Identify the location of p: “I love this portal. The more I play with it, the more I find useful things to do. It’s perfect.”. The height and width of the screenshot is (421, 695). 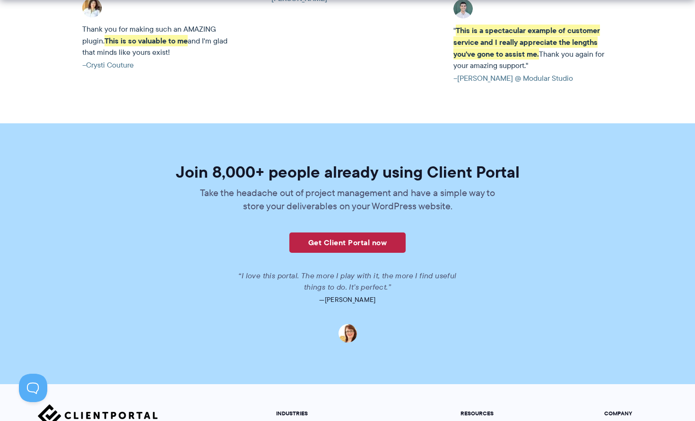
(347, 282).